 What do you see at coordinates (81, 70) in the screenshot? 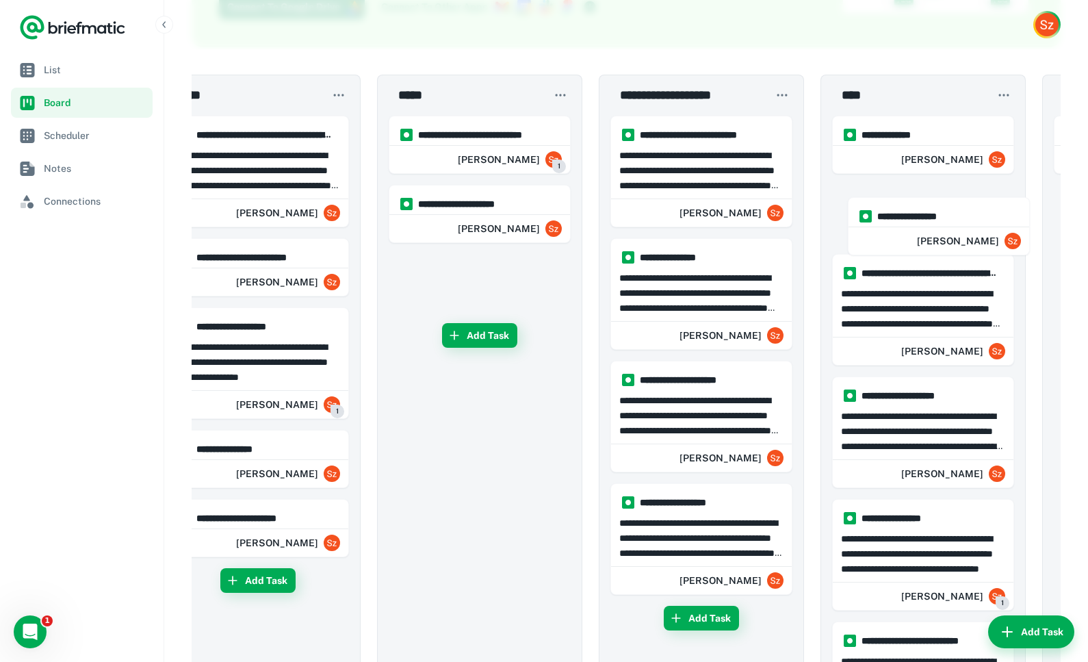
I see `a: List` at bounding box center [81, 70].